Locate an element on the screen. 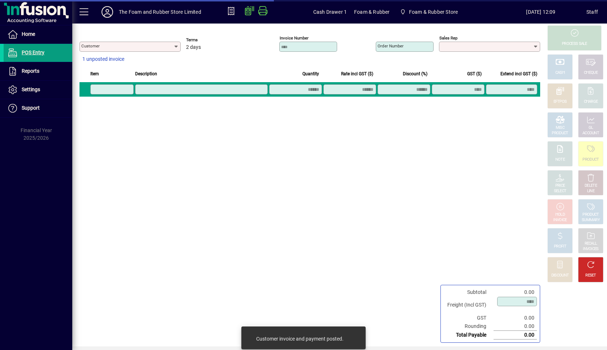  span: Rate incl GST ($) is located at coordinates (357, 74).